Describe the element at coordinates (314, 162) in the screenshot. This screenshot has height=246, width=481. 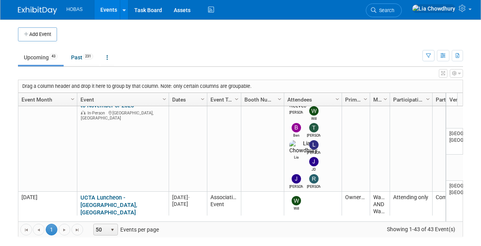
I see `img: JD Demore` at that location.